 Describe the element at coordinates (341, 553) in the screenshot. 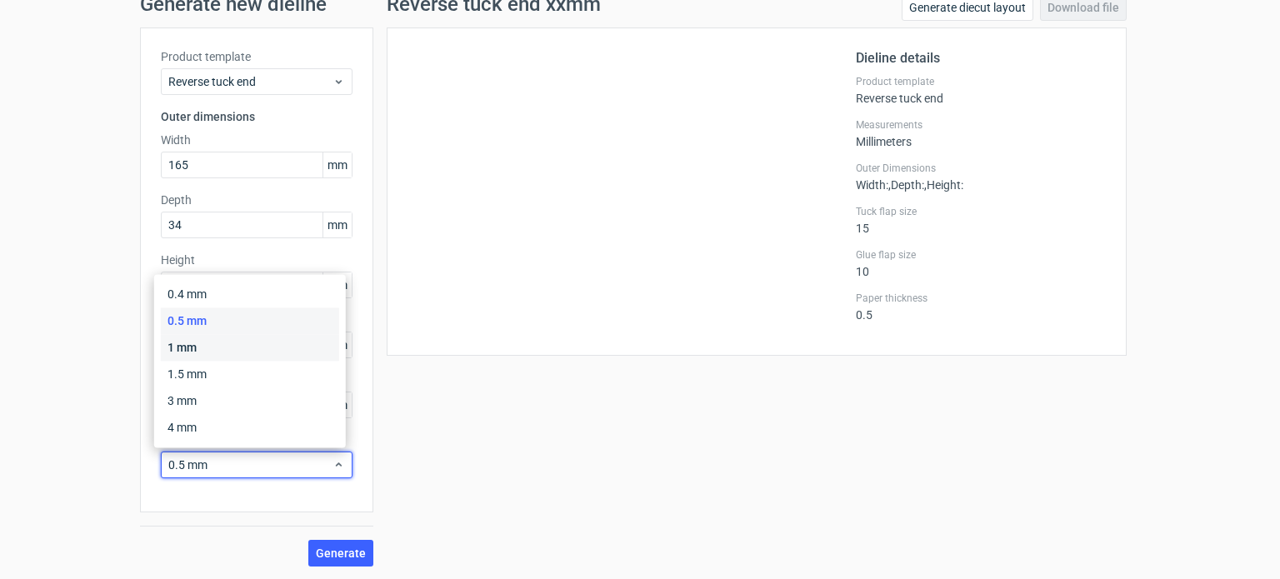

I see `span: Generate` at that location.